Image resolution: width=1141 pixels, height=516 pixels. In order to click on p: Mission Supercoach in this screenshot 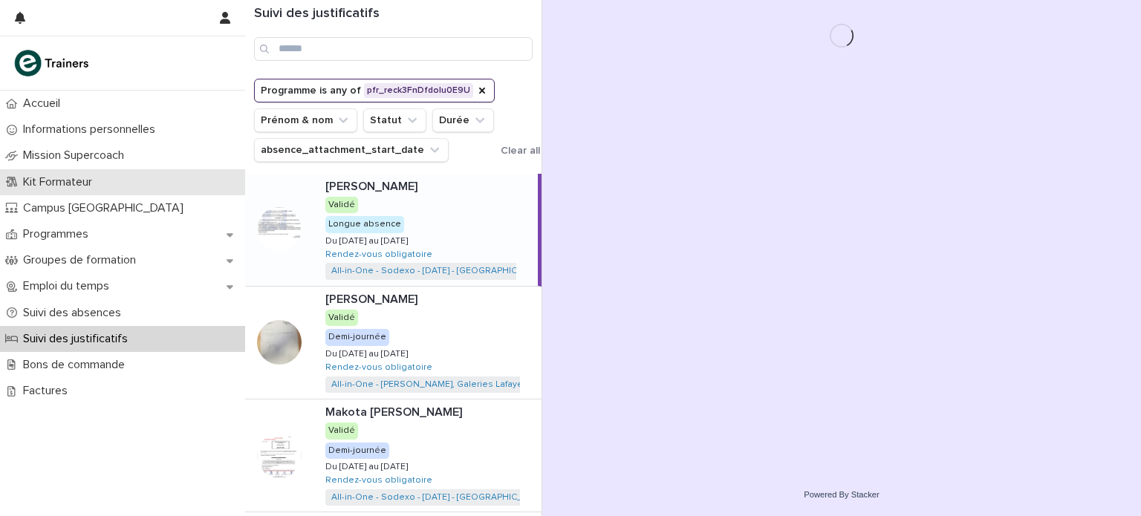, I will do `click(77, 155)`.